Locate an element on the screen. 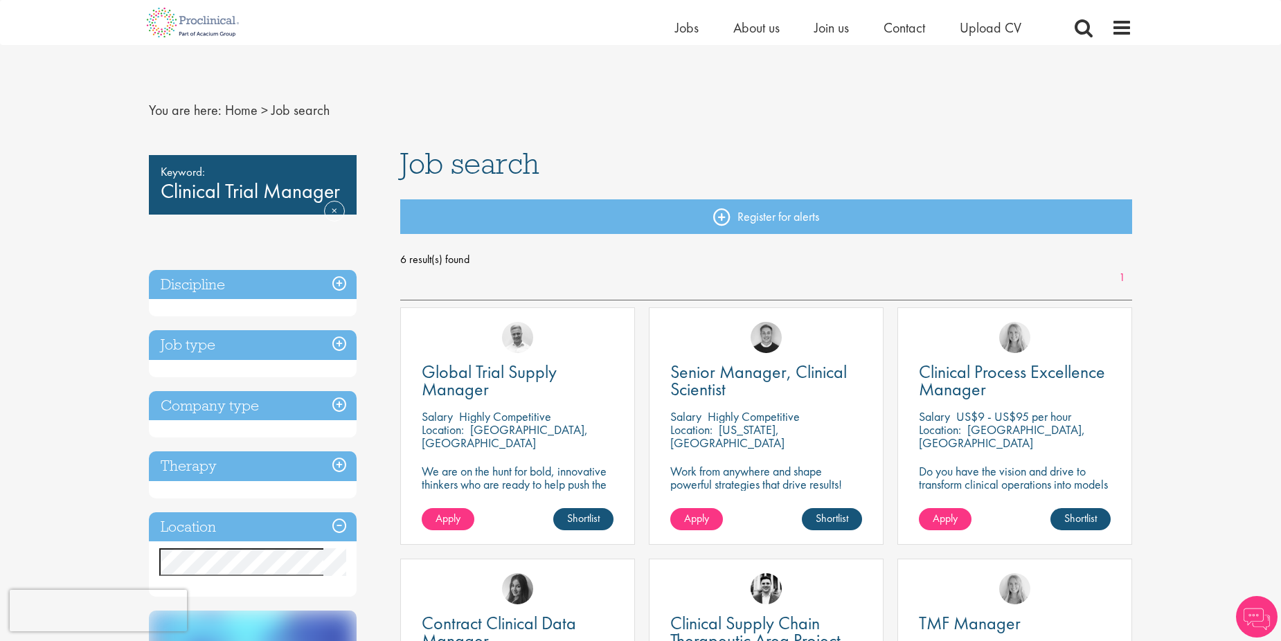 This screenshot has width=1281, height=641. a: Heidi Hennigan is located at coordinates (517, 588).